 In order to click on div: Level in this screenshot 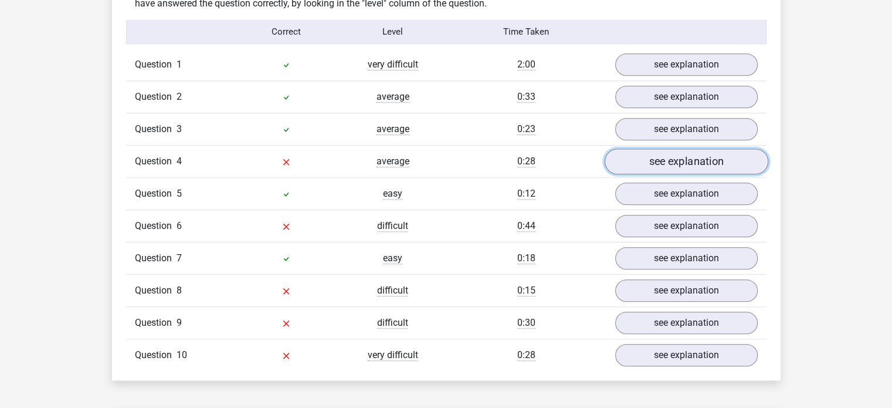, I will do `click(393, 32)`.